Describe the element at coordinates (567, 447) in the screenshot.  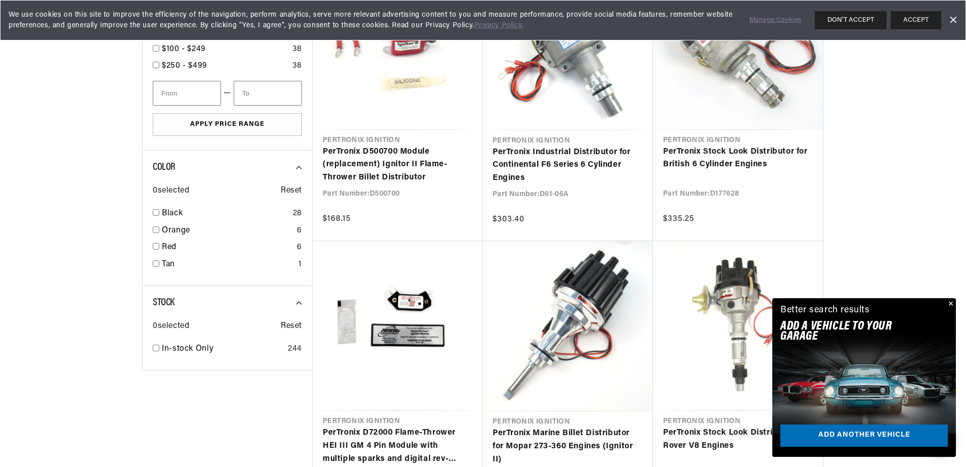
I see `a: PerTronix Marine Billet Distributor for Mopar 273-360 Engines (Ignitor II)` at that location.